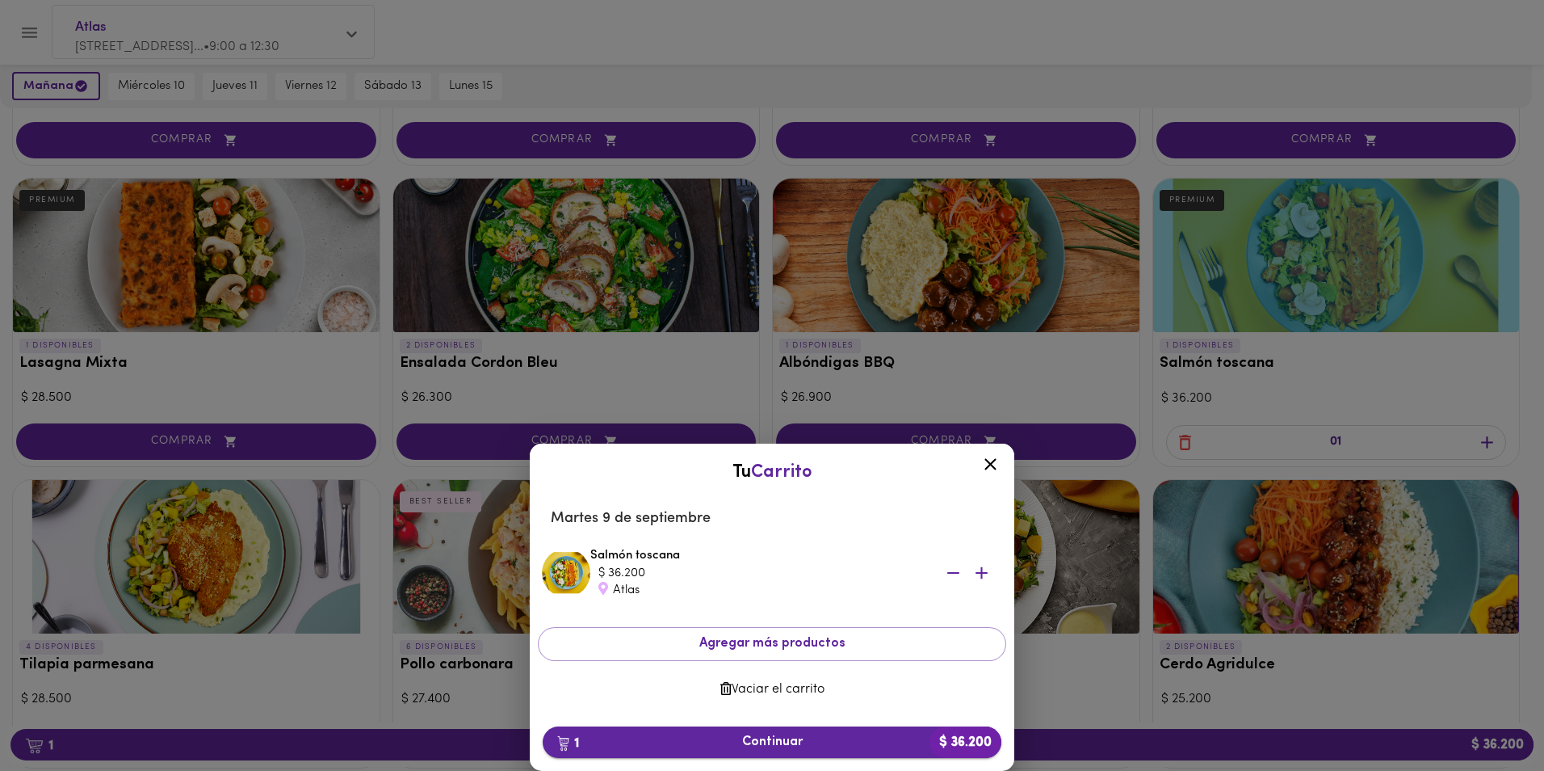  Describe the element at coordinates (772, 643) in the screenshot. I see `span: Agregar más productos` at that location.